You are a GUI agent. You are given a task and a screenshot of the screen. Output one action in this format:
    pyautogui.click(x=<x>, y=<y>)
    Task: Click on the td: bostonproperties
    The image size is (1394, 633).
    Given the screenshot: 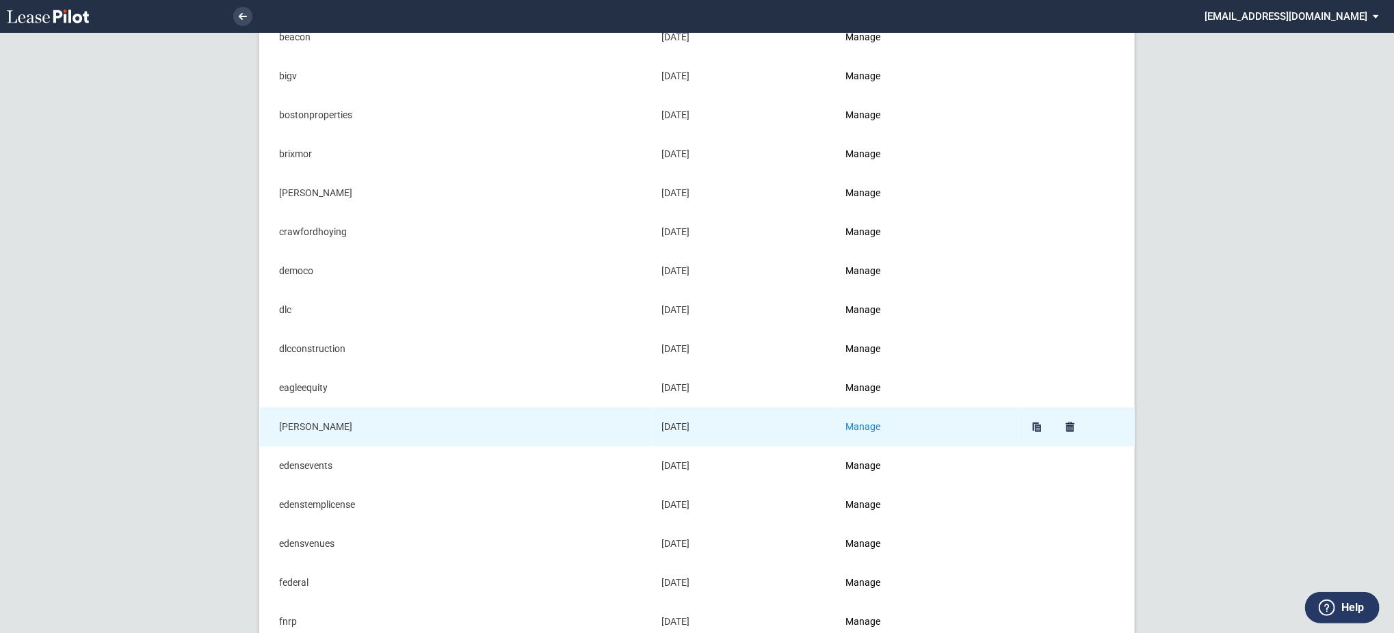 What is the action you would take?
    pyautogui.click(x=456, y=115)
    